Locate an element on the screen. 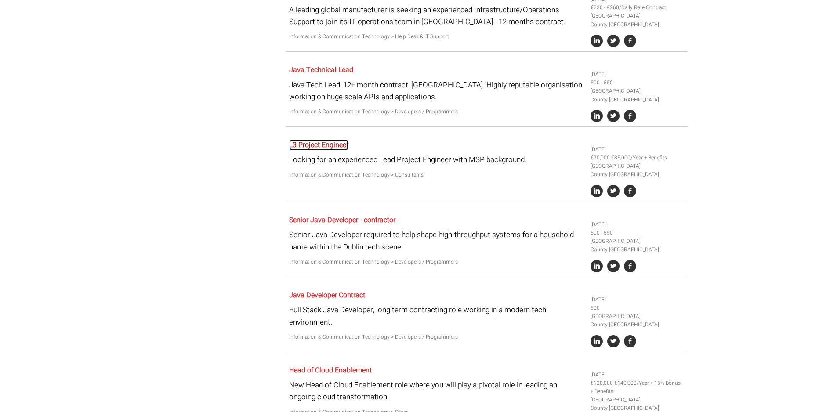 This screenshot has height=412, width=837. a: L3 Project Engineer is located at coordinates (319, 145).